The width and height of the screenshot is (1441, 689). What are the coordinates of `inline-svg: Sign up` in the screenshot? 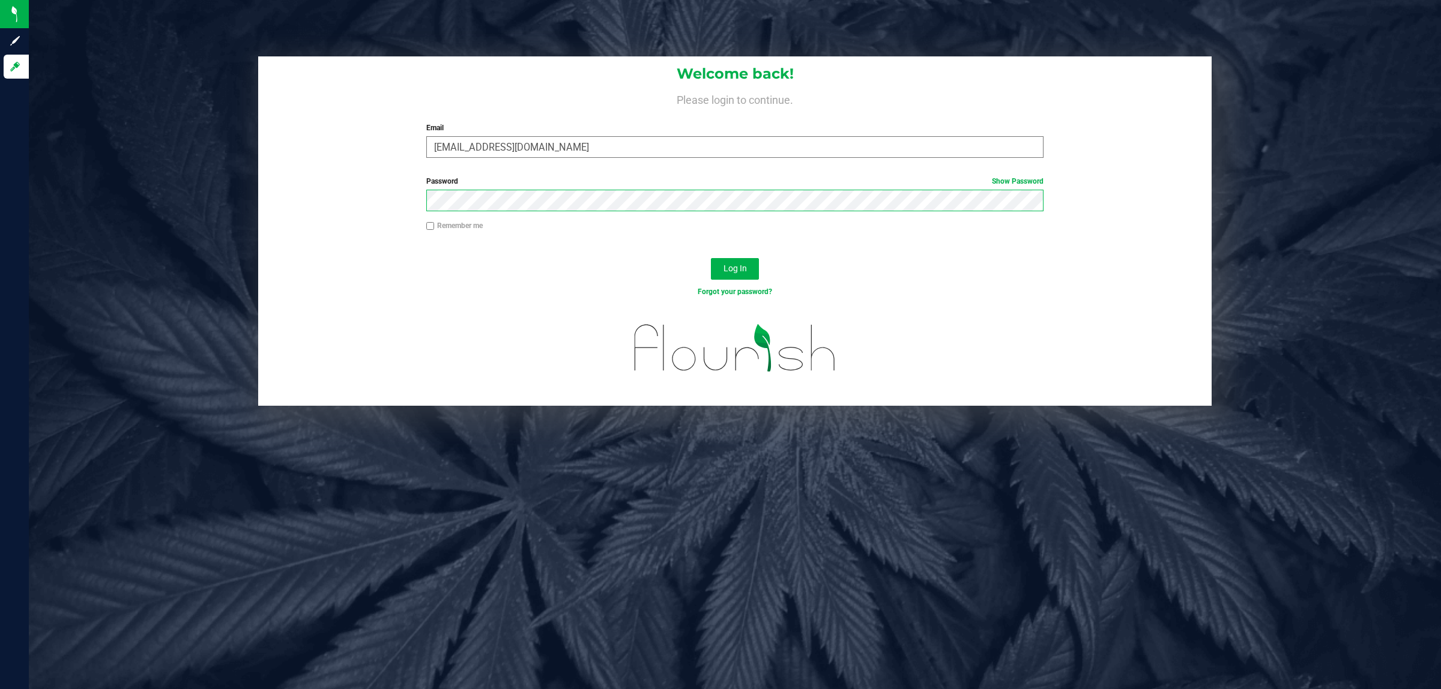 It's located at (15, 41).